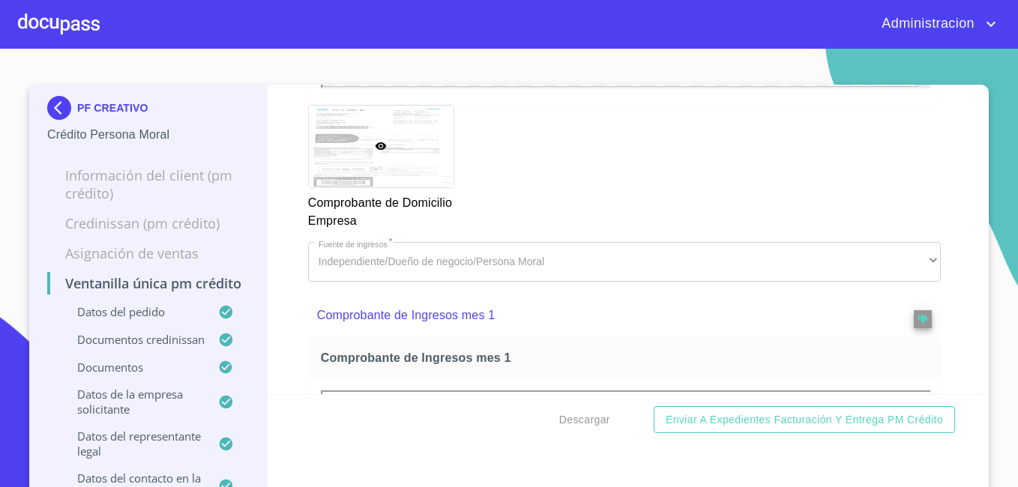 This screenshot has width=1018, height=487. I want to click on img: Docupass spot blue, so click(62, 108).